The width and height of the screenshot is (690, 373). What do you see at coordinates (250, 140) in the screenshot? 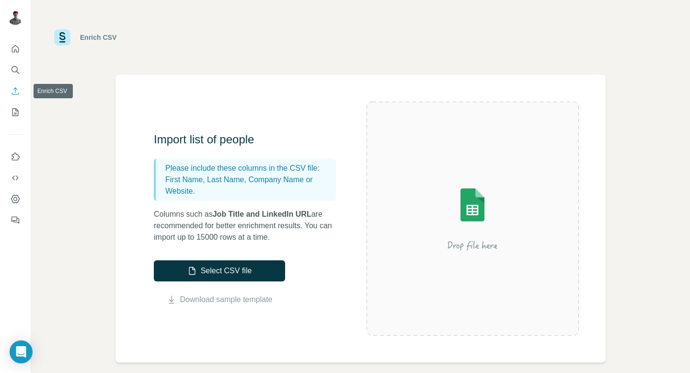
I see `h3: Import list of people` at bounding box center [250, 140].